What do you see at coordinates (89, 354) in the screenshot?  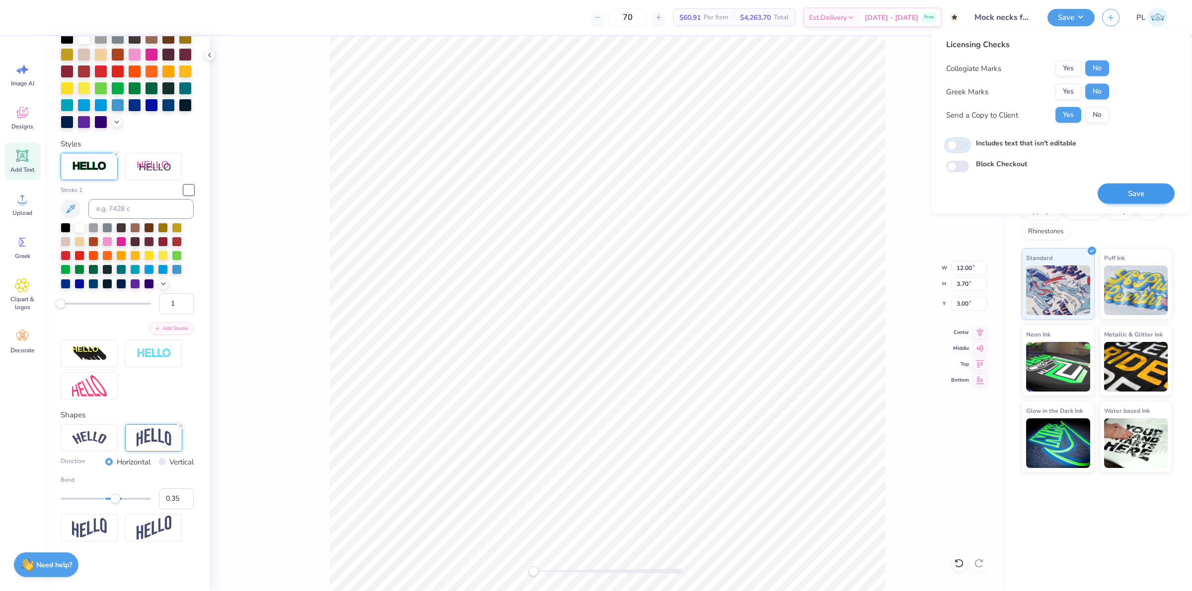 I see `img: 3D Illusion` at bounding box center [89, 354].